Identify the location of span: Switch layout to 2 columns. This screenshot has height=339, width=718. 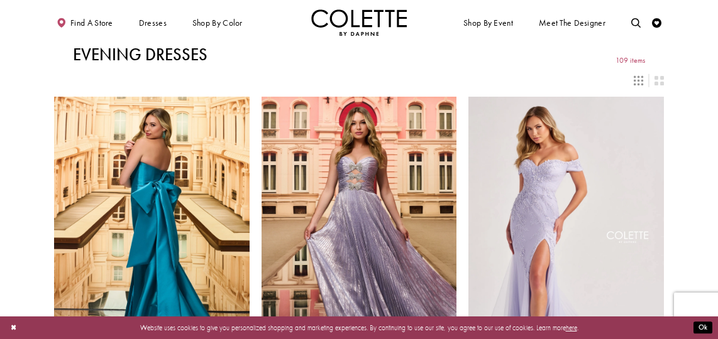
(659, 80).